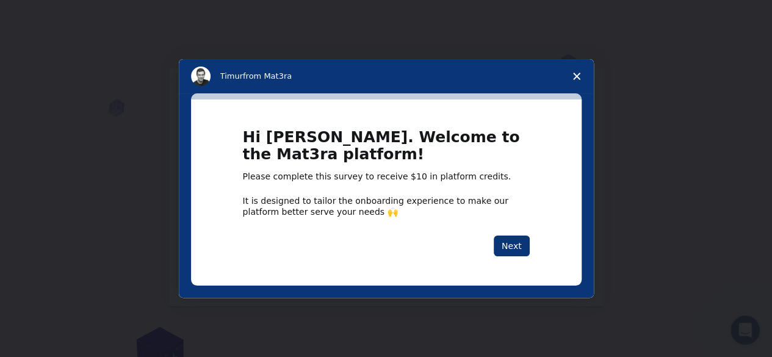 The height and width of the screenshot is (357, 772). What do you see at coordinates (46, 14) in the screenshot?
I see `span: Support` at bounding box center [46, 14].